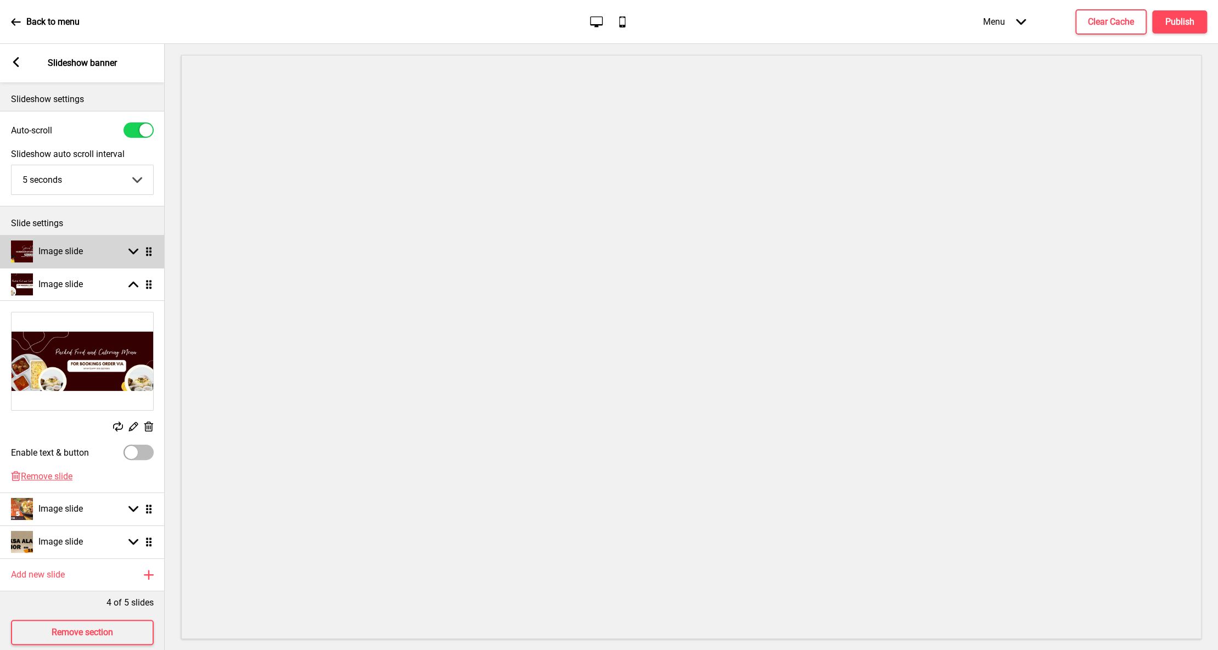 This screenshot has width=1218, height=650. I want to click on button: Publish, so click(1180, 22).